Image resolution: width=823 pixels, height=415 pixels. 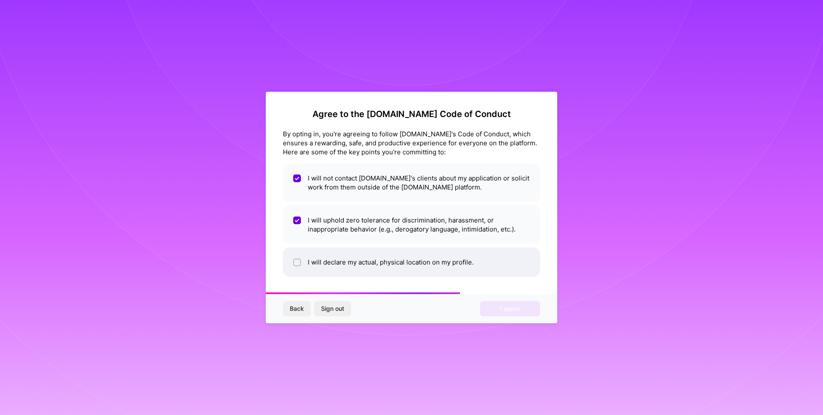 I want to click on span: Sign out, so click(x=333, y=309).